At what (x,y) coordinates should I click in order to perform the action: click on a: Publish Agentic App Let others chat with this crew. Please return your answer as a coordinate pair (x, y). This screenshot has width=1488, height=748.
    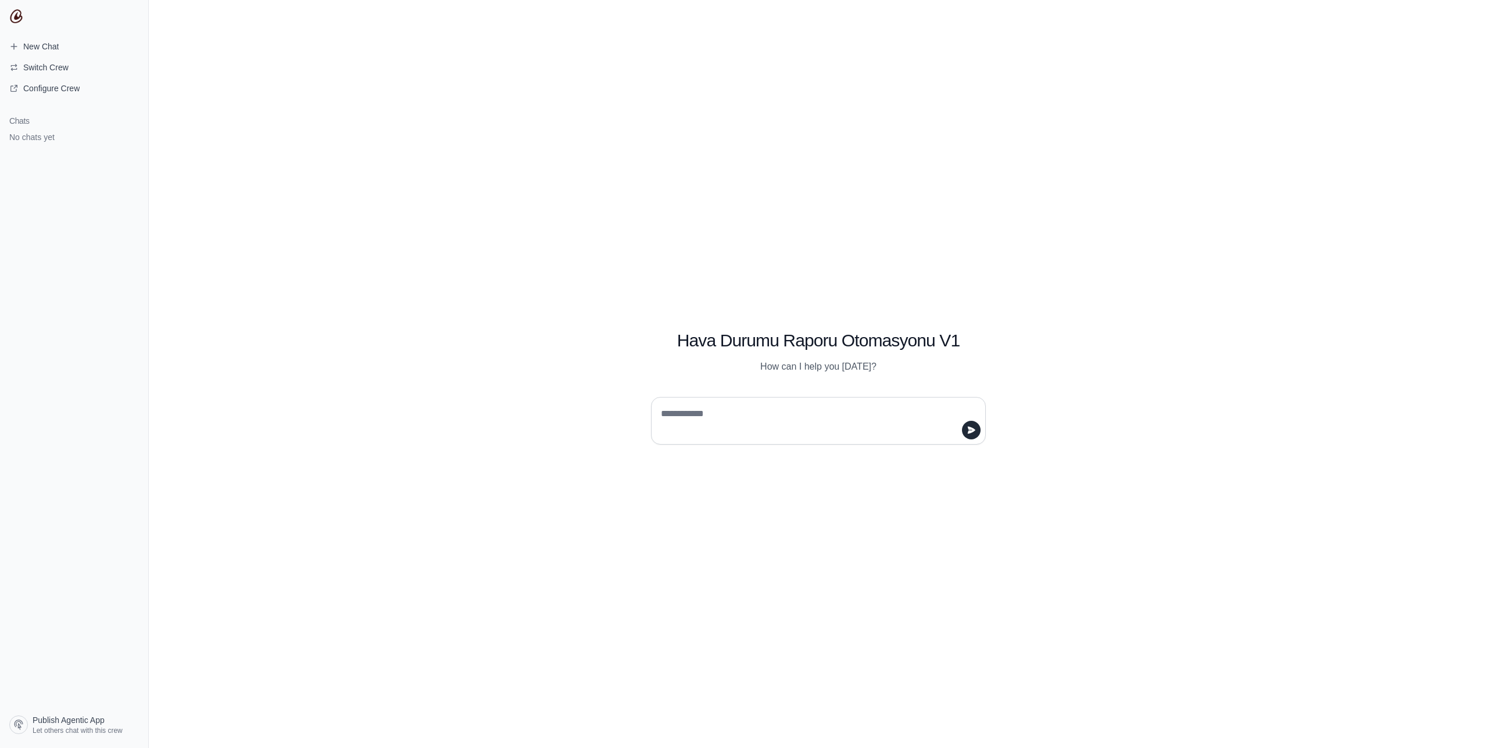
    Looking at the image, I should click on (74, 725).